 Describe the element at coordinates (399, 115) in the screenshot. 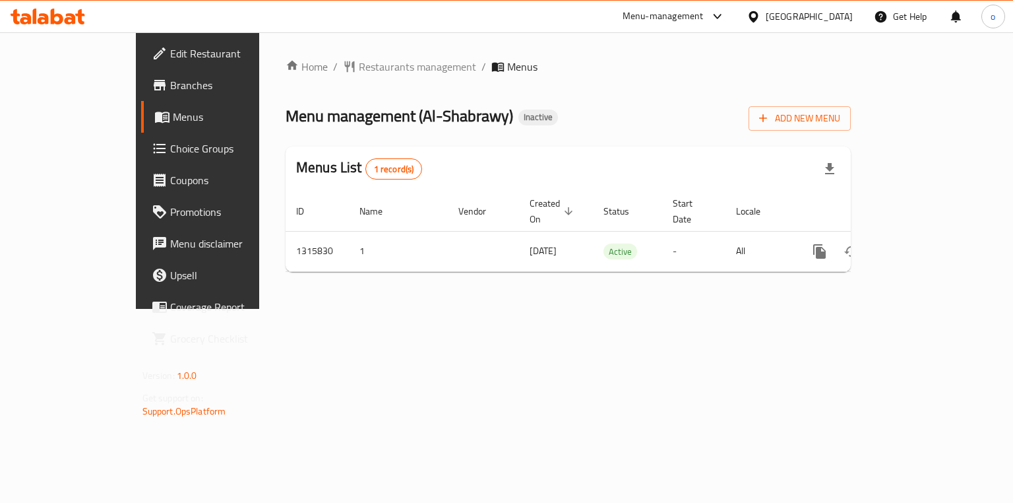

I see `span: Menu management ( Al-Shabrawy )` at that location.